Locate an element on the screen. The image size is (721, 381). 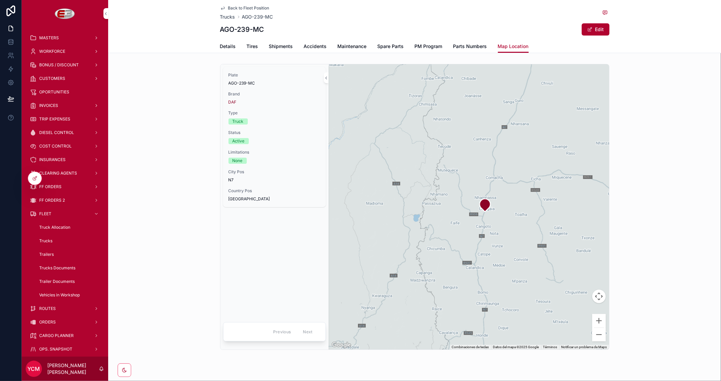
span: WORKFORCE is located at coordinates (52, 51).